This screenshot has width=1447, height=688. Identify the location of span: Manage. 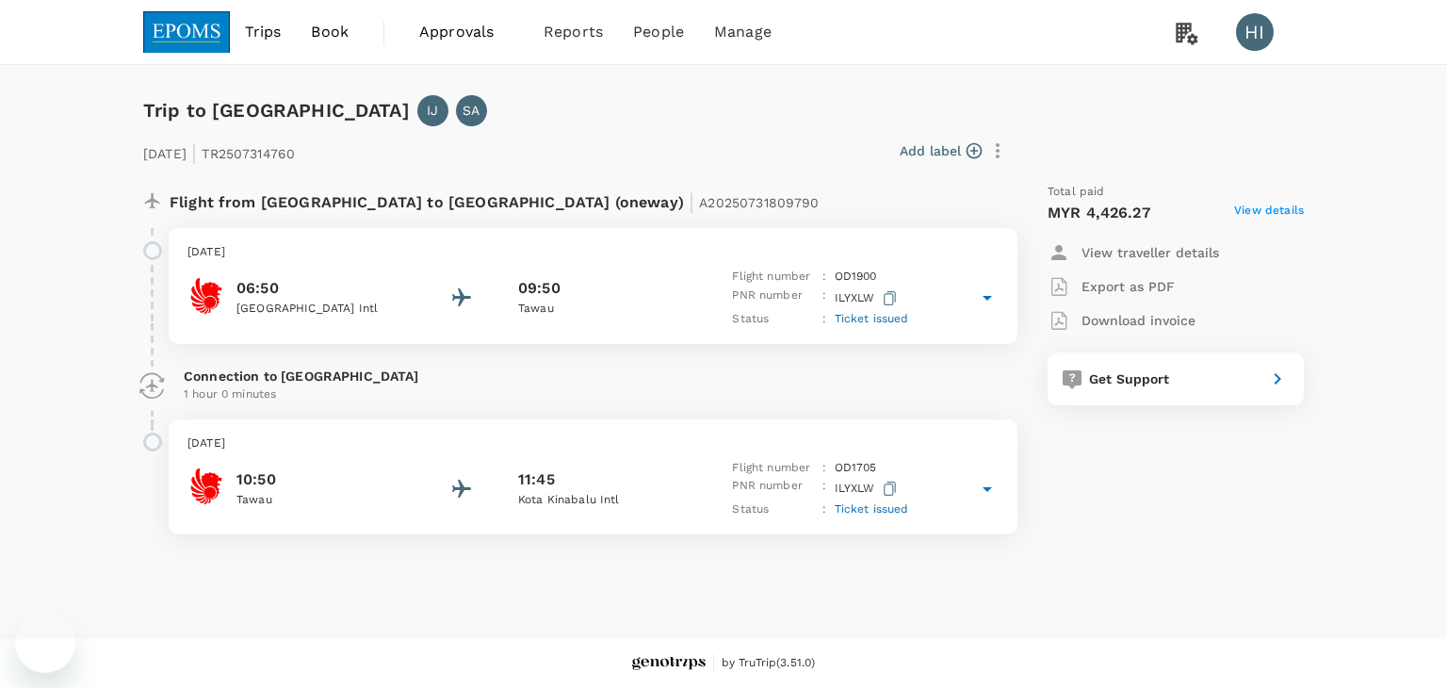
(742, 32).